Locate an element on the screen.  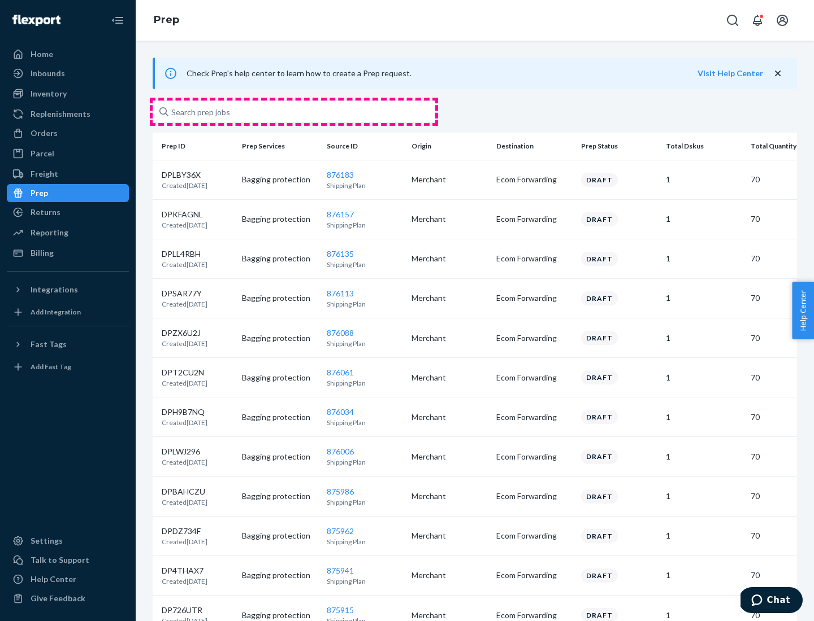
button: Open Search Box is located at coordinates (732, 20).